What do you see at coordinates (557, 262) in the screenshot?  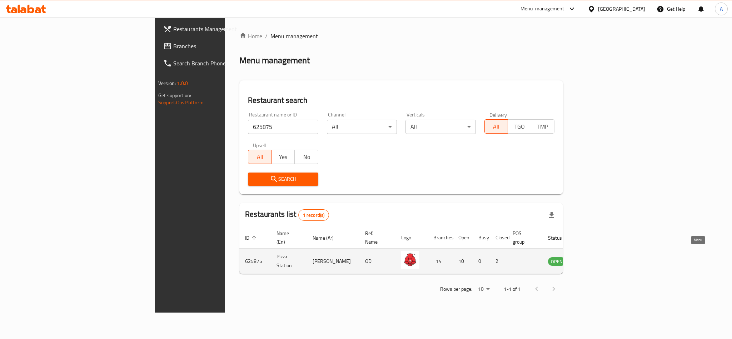 I see `div: OPEN` at bounding box center [557, 262].